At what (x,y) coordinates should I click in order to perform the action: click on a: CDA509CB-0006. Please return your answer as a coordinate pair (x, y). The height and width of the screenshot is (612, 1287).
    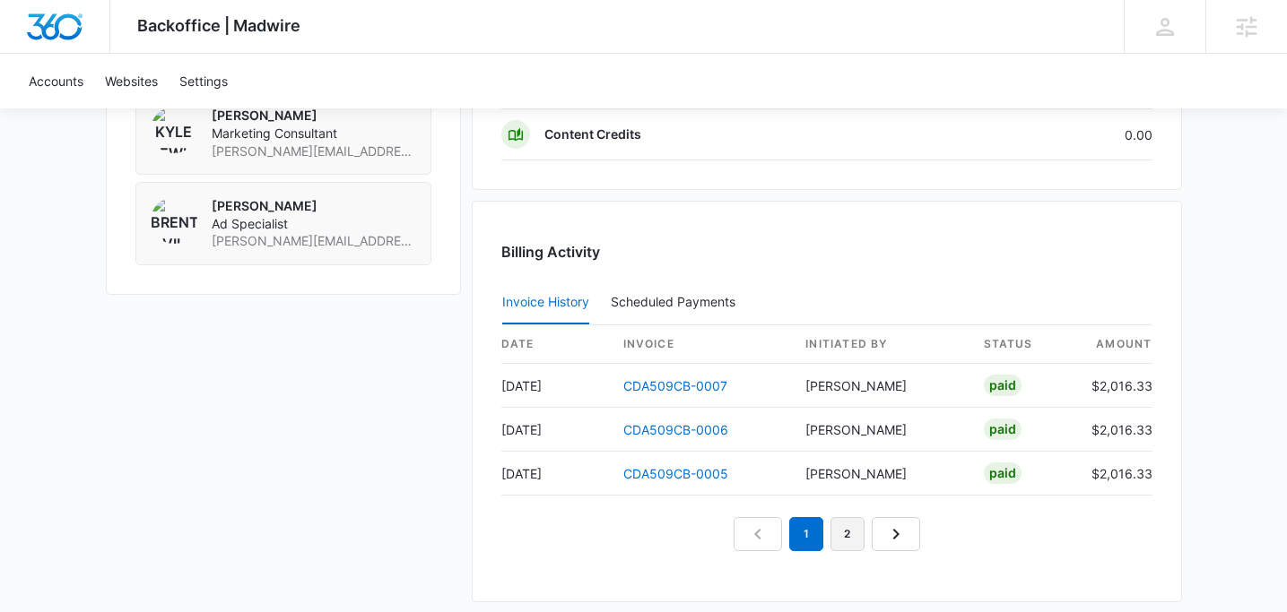
    Looking at the image, I should click on (675, 430).